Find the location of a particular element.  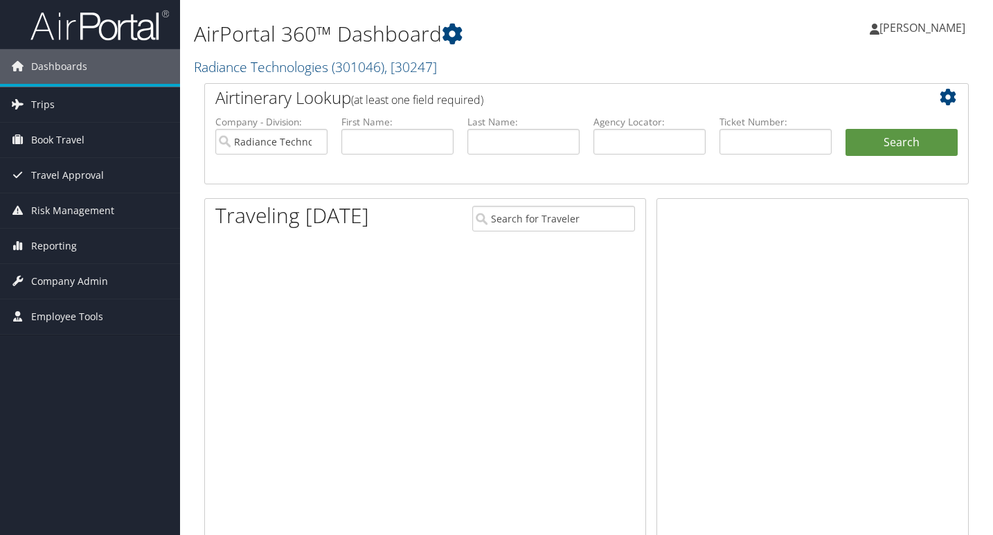

span: Company Admin is located at coordinates (69, 281).